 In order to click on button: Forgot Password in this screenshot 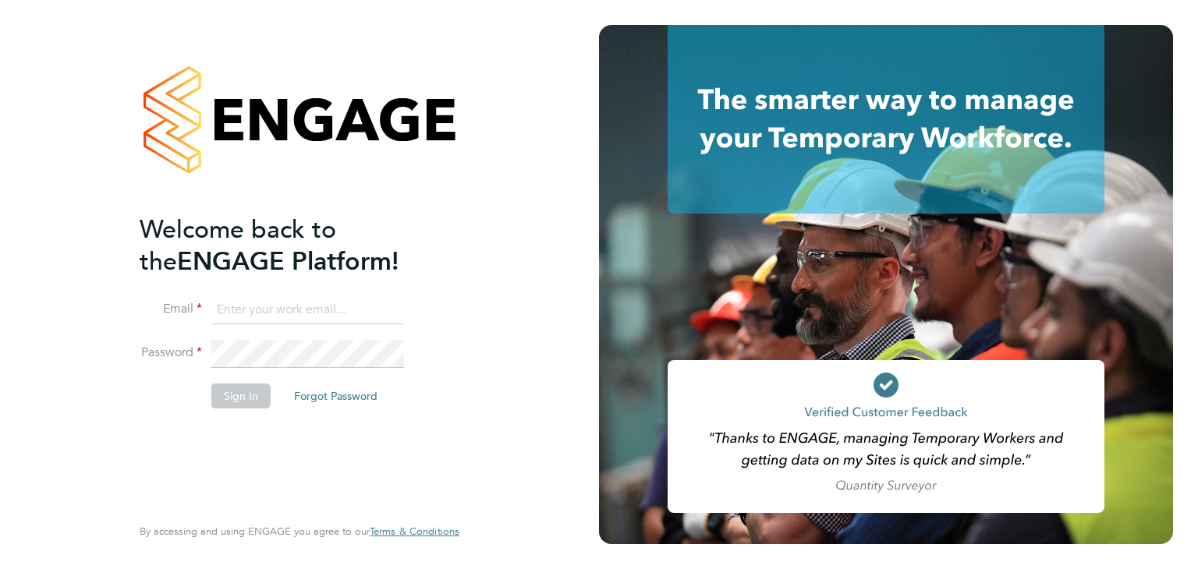, I will do `click(335, 396)`.